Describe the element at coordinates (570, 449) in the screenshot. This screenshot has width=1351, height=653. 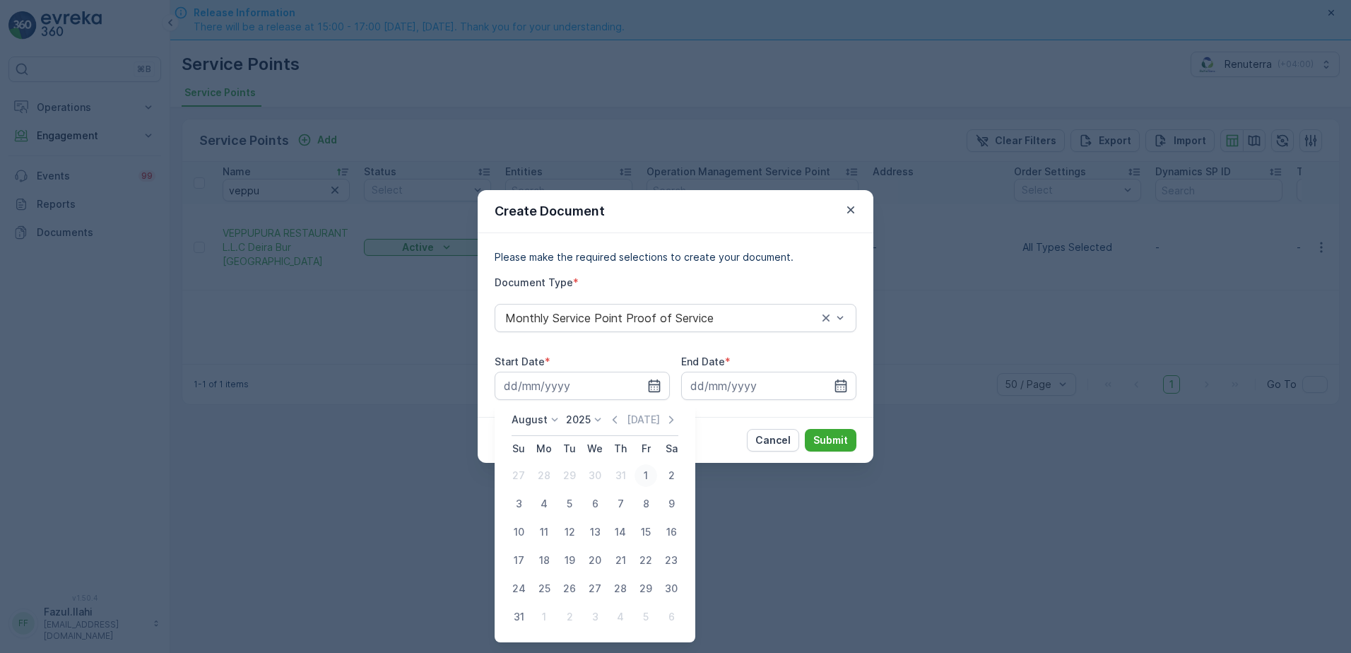
I see `th: Tuesday` at that location.